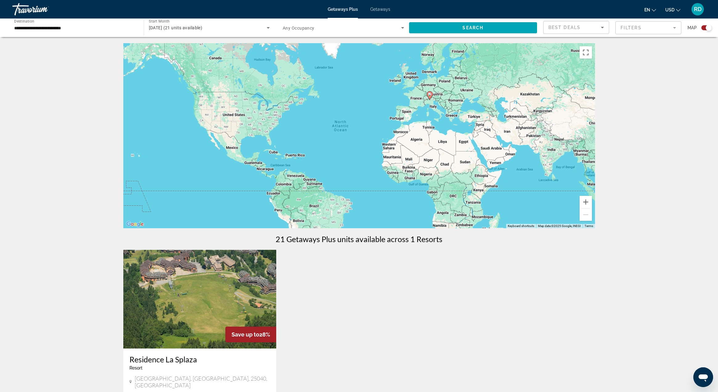 The height and width of the screenshot is (392, 718). What do you see at coordinates (648, 10) in the screenshot?
I see `span: en` at bounding box center [648, 10].